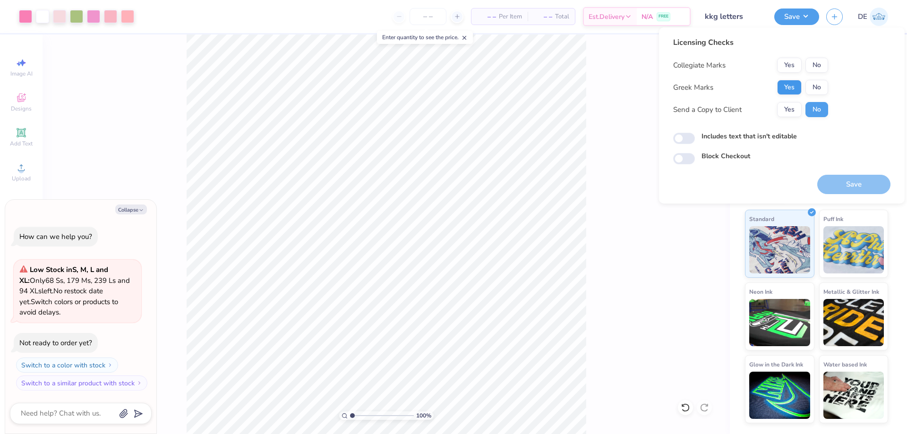 The width and height of the screenshot is (907, 434). I want to click on button: Switch to a similar product with stock, so click(82, 383).